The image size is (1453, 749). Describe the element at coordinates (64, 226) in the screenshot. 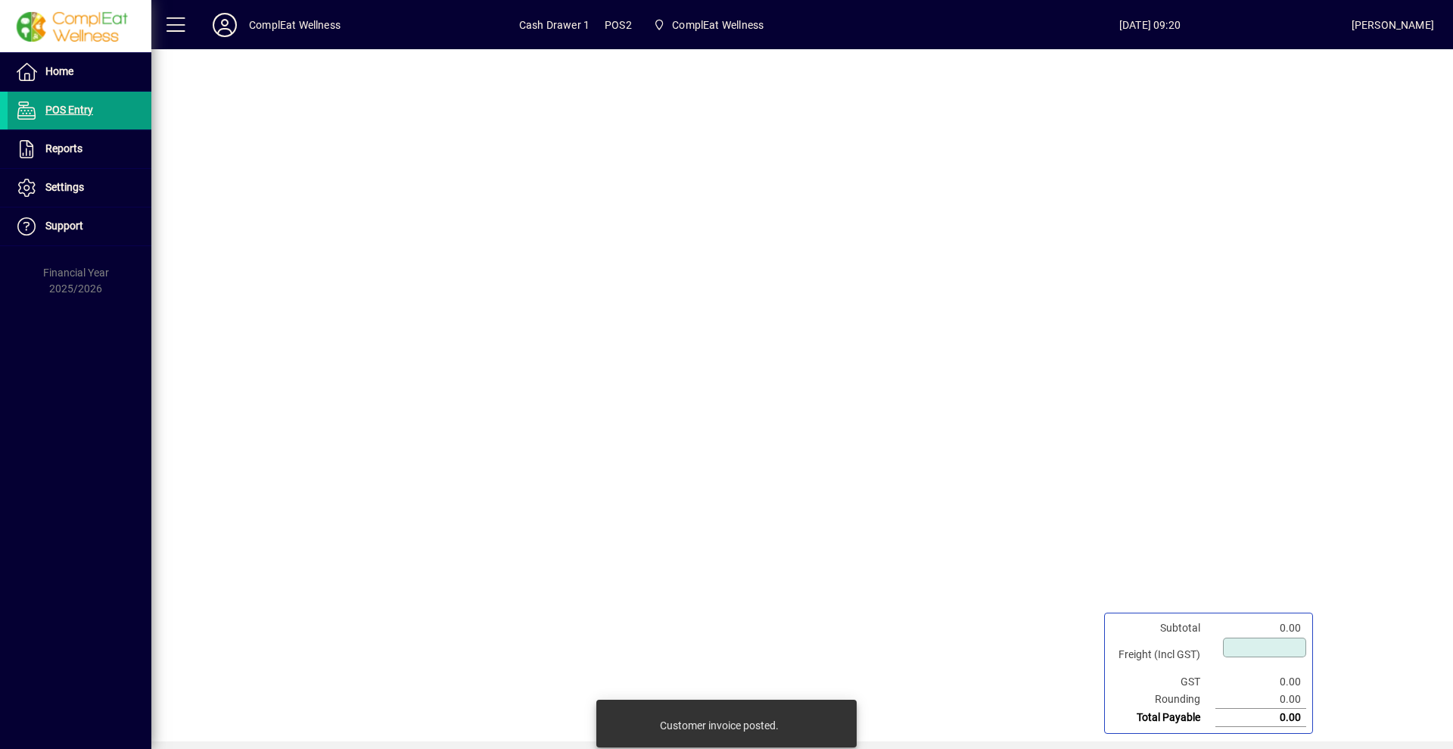

I see `span: Support` at that location.